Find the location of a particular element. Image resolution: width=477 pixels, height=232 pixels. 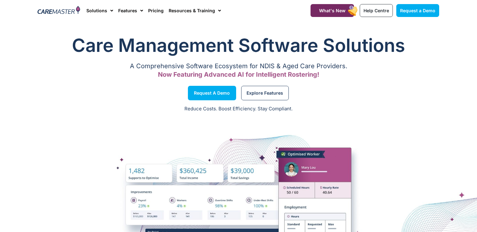

span: Now Featuring Advanced AI for Intelligent Rostering! is located at coordinates (238, 75).